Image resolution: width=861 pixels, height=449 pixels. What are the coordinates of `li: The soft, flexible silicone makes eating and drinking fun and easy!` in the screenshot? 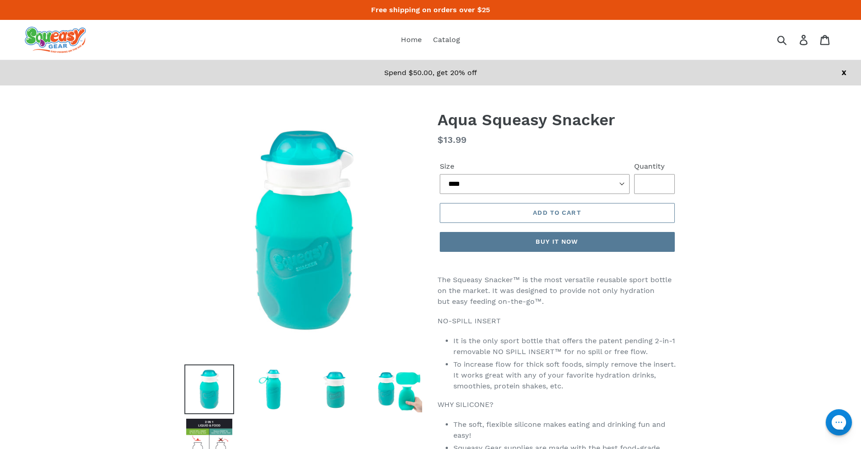 It's located at (565, 430).